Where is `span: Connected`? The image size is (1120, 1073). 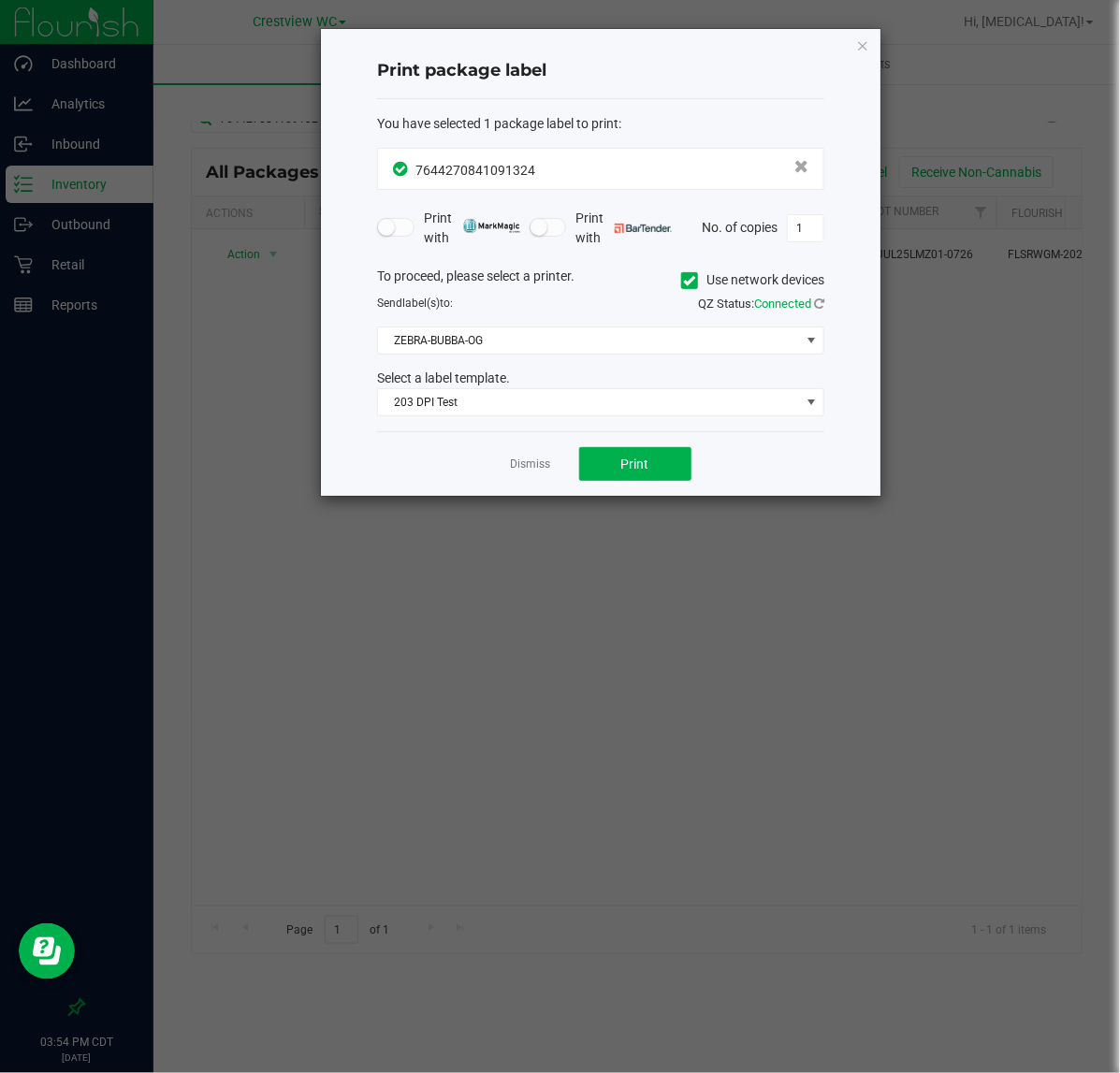
span: Connected is located at coordinates (783, 303).